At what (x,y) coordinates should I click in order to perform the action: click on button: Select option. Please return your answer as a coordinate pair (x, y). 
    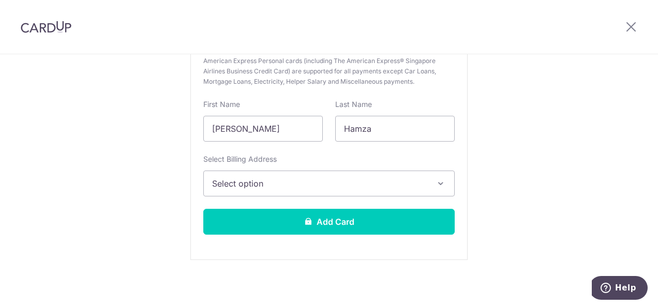
    Looking at the image, I should click on (329, 184).